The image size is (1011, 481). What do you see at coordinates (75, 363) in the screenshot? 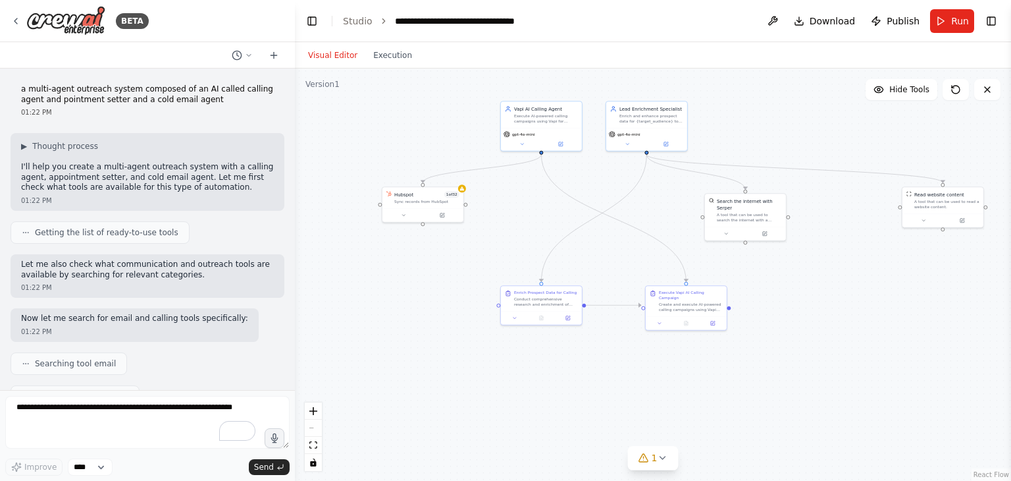
I see `span: Searching tool email` at bounding box center [75, 363].